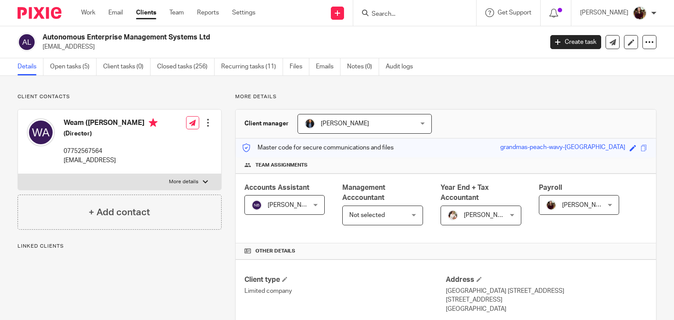  I want to click on h2: Autonomous Enterprise Management Systems Ltd, so click(241, 37).